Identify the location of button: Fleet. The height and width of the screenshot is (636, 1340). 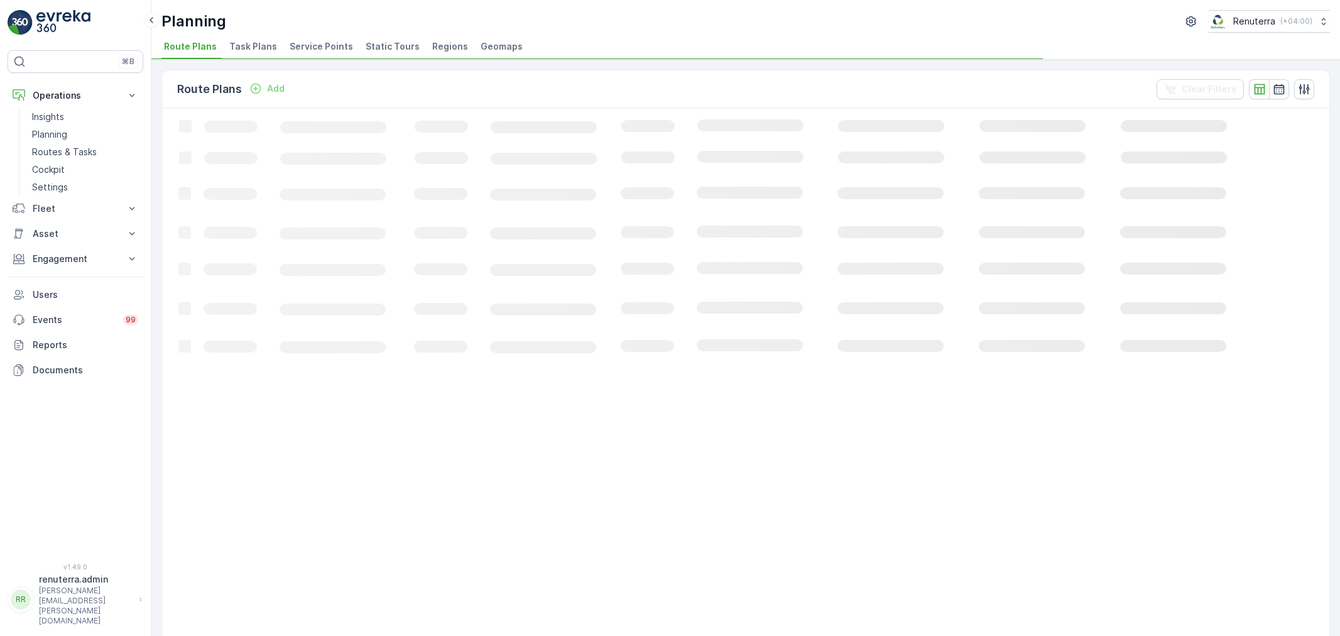
(75, 209).